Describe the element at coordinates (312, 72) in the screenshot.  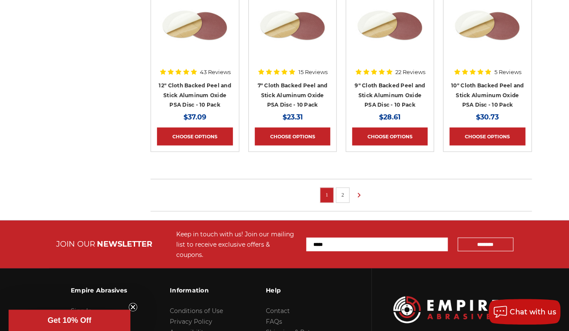
I see `span: 15 Reviews` at that location.